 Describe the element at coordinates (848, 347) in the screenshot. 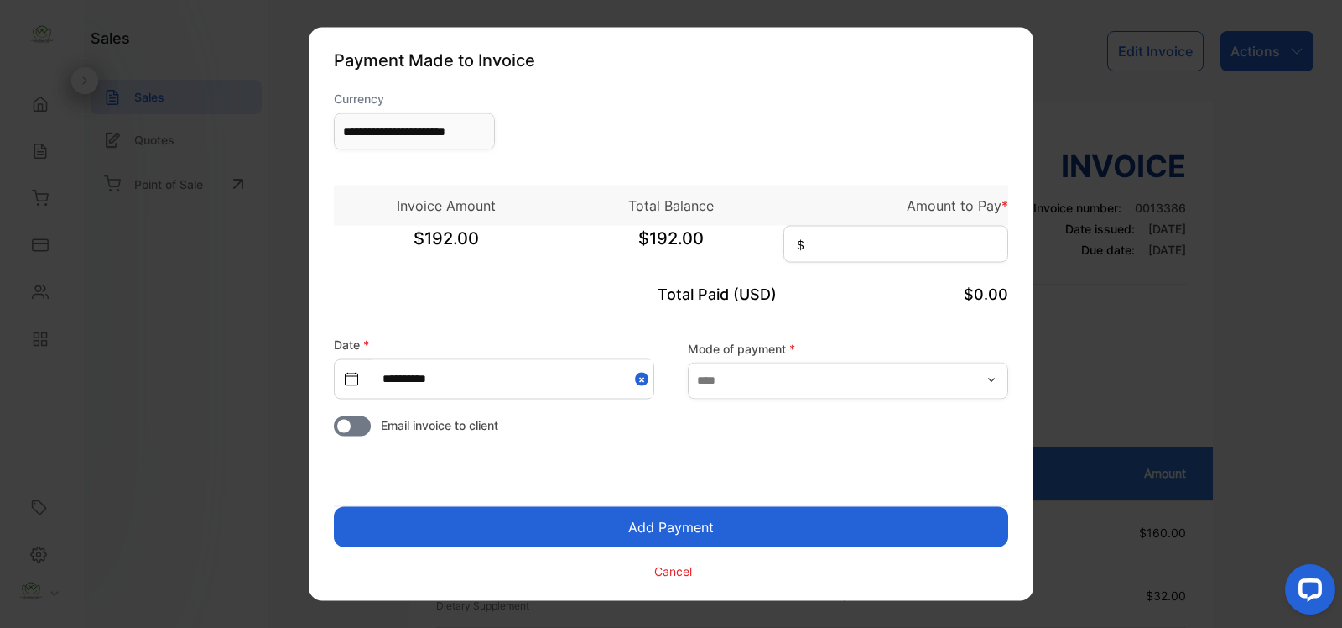

I see `label: Mode of payment` at that location.